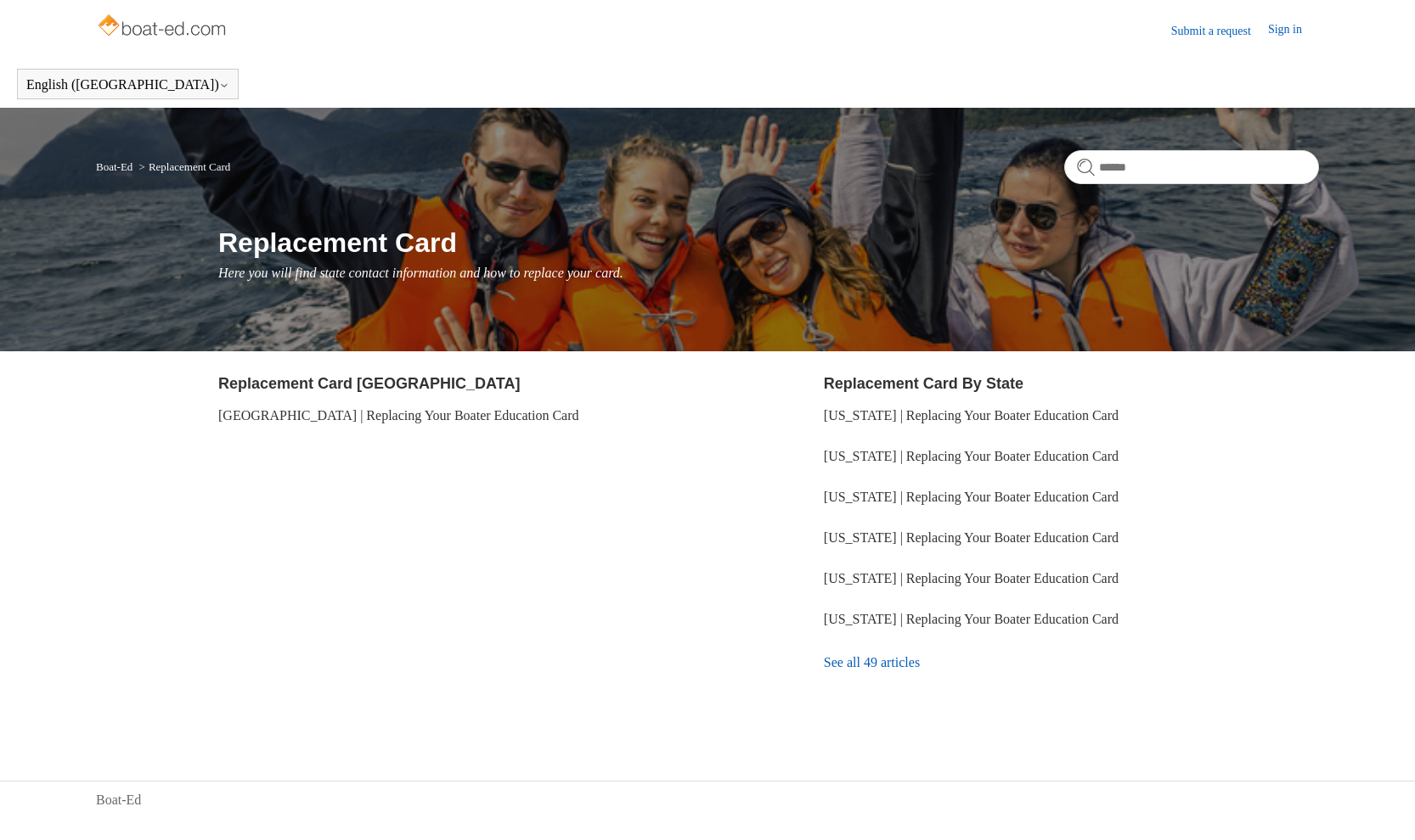 This screenshot has width=1415, height=840. Describe the element at coordinates (768, 273) in the screenshot. I see `p: Here you will find state contact information and how to replace your card.` at that location.